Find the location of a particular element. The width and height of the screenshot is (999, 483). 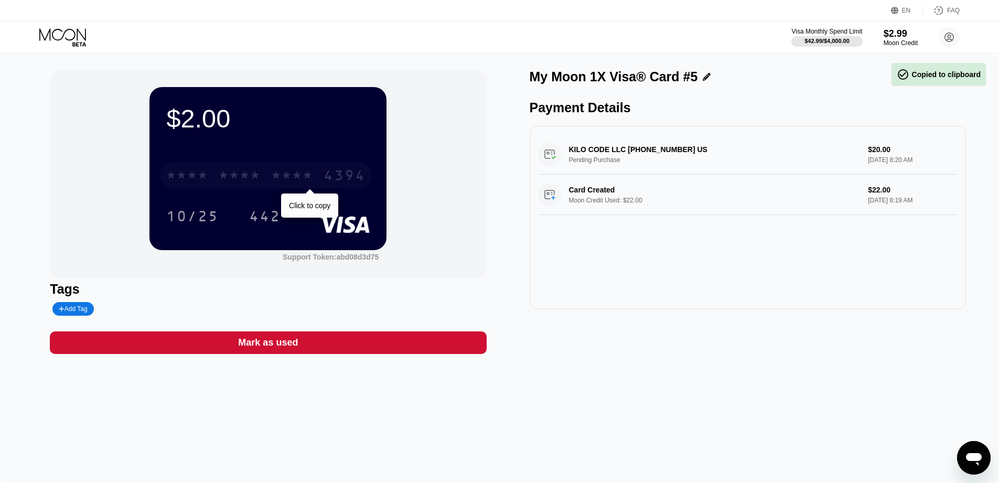

div: Moon Credit is located at coordinates (900, 43).